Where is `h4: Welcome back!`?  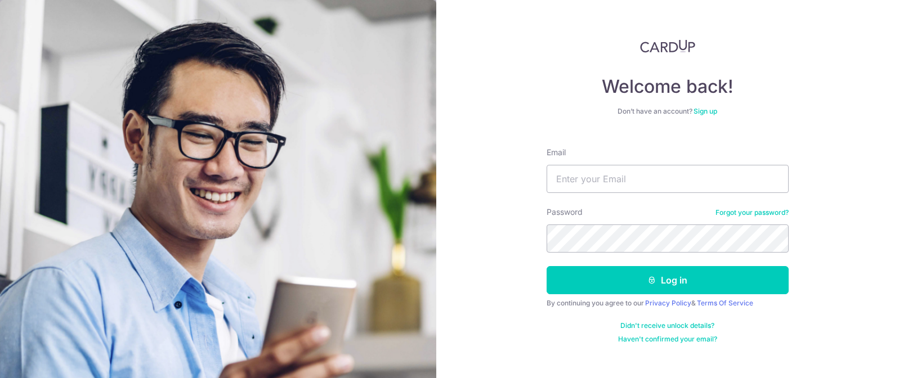 h4: Welcome back! is located at coordinates (668, 87).